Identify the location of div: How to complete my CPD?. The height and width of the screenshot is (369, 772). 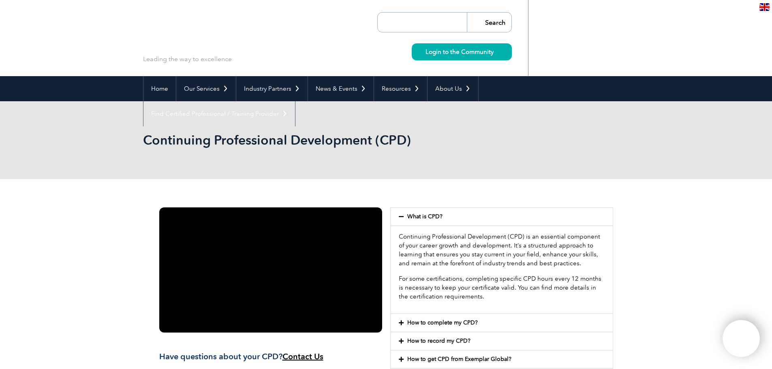
(502, 323).